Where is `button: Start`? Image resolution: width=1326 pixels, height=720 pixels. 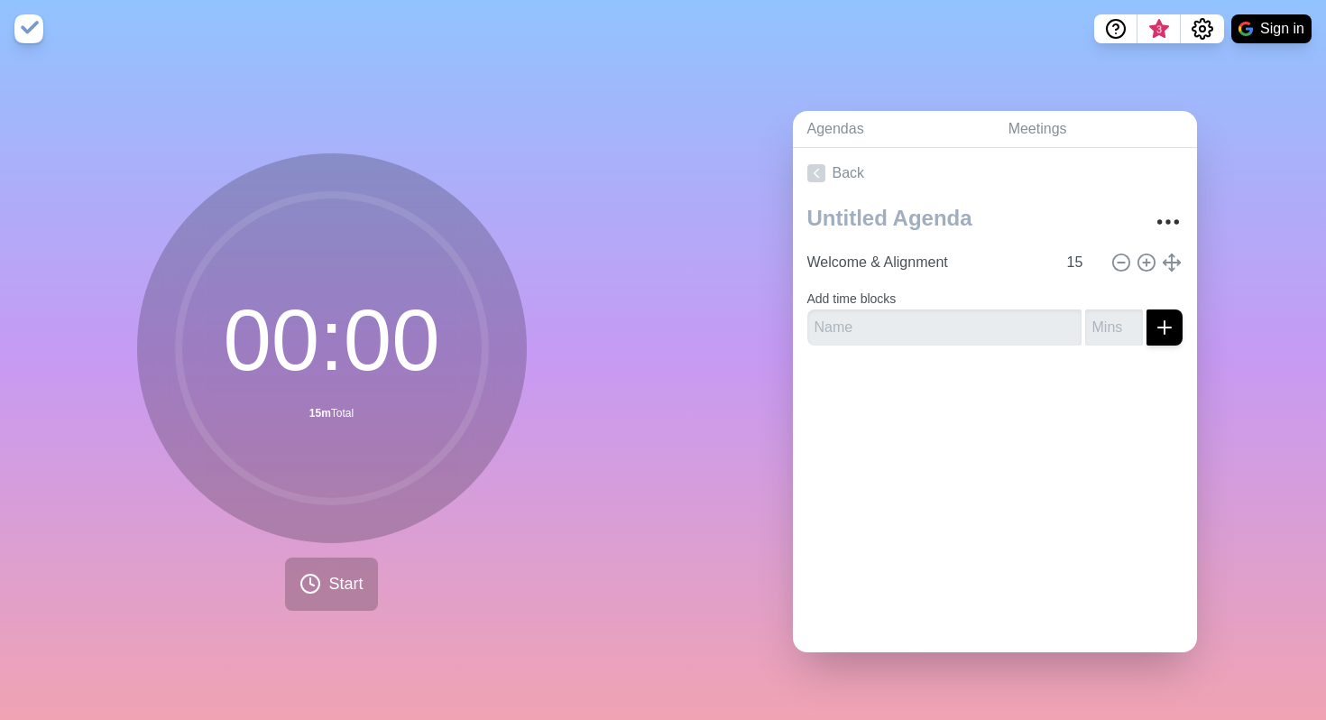
button: Start is located at coordinates (331, 584).